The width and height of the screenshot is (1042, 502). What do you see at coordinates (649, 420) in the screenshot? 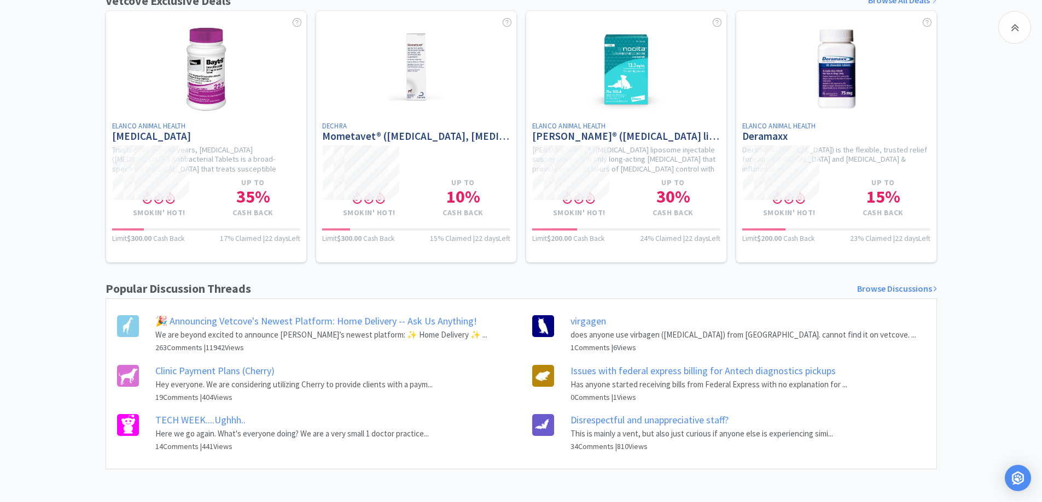
I see `a: Disrespectful and unappreciative staff?` at bounding box center [649, 420].